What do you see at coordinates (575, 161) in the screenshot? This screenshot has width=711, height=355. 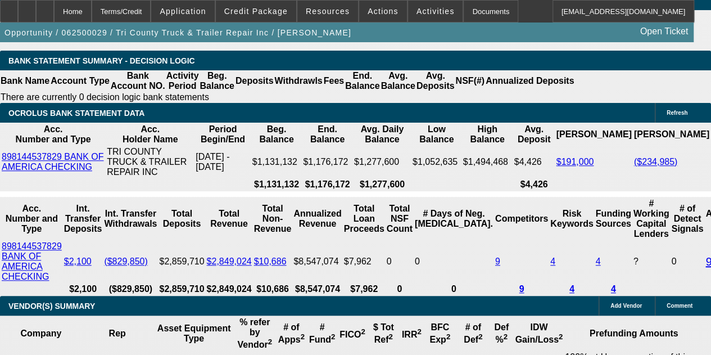 I see `a: $191,000` at bounding box center [575, 161].